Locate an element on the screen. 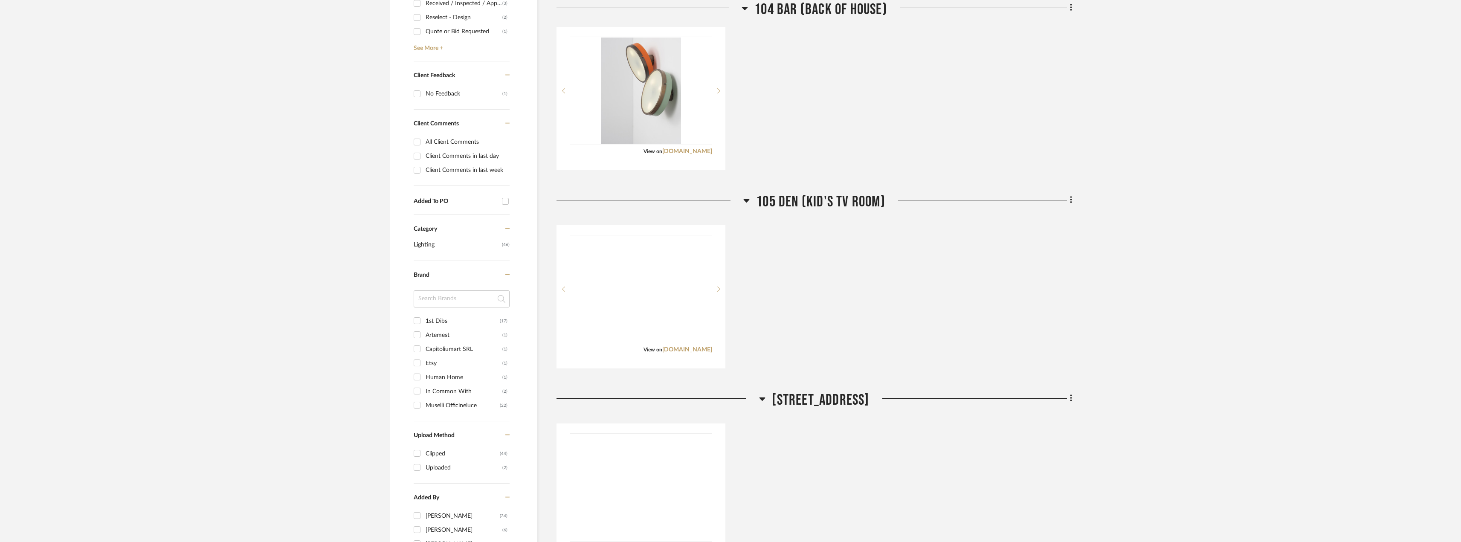 The image size is (1461, 542). span: Upload Method is located at coordinates (434, 435).